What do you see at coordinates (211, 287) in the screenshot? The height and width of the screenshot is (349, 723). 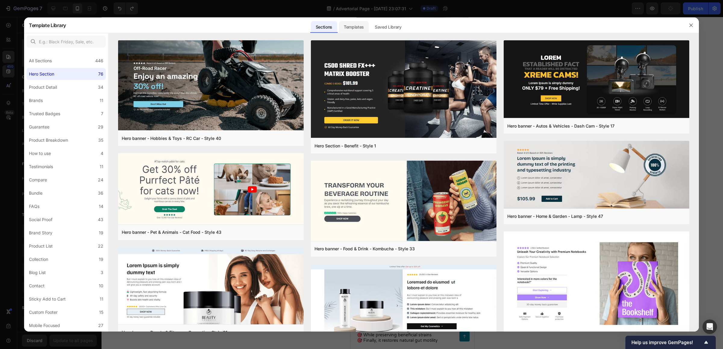 I see `img: hr21.png` at bounding box center [211, 287].